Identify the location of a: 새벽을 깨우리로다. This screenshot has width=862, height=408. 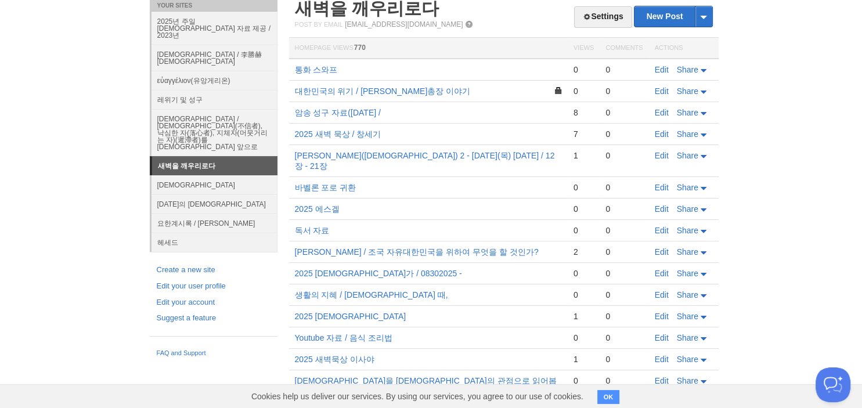
(215, 166).